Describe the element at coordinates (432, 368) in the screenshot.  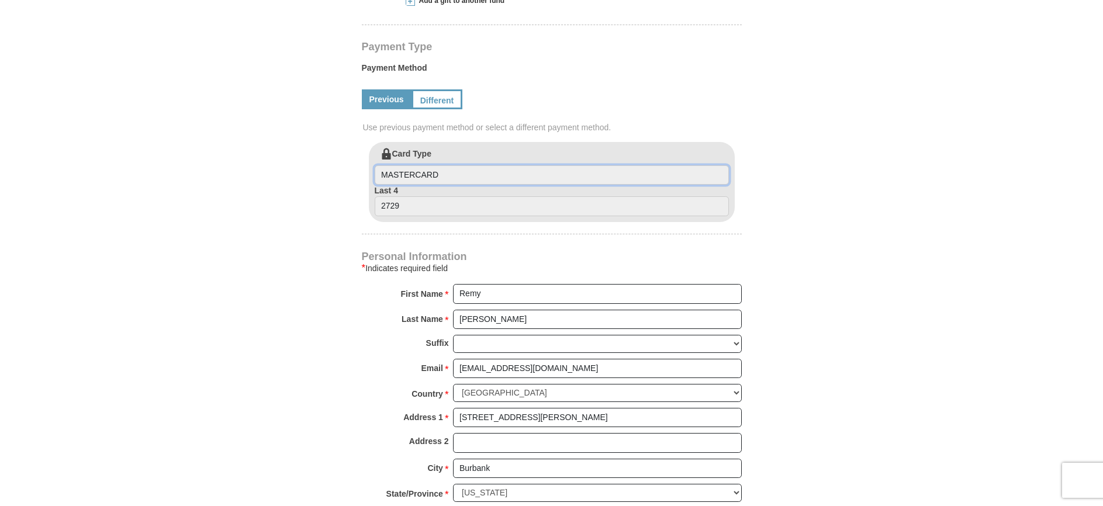
I see `strong: Email` at that location.